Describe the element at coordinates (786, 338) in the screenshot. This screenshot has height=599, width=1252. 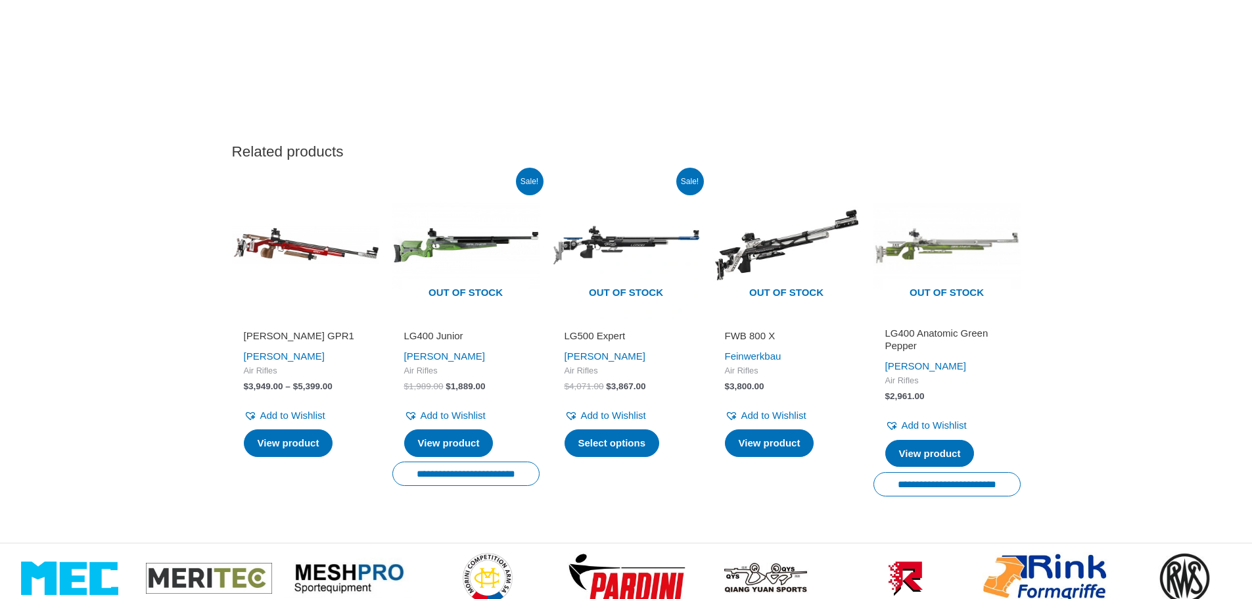
I see `a: FWB 800 X` at that location.